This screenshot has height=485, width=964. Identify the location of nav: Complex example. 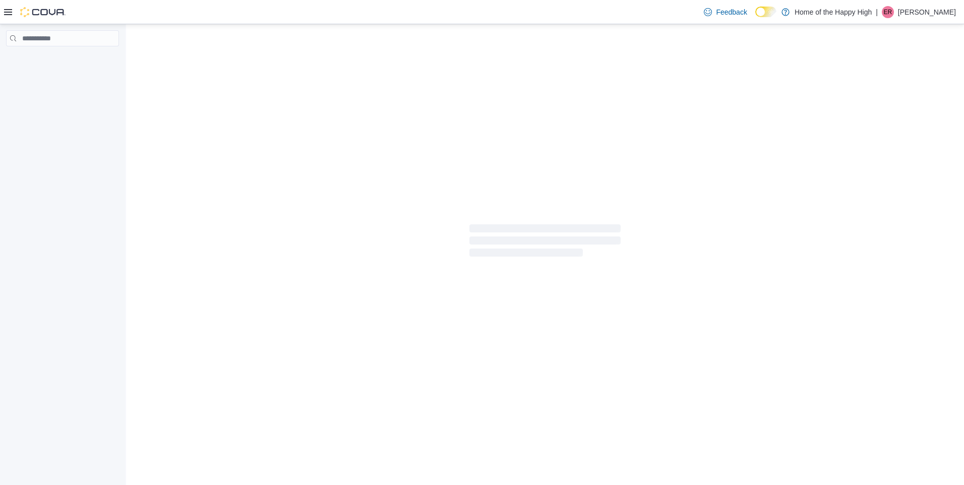
(62, 60).